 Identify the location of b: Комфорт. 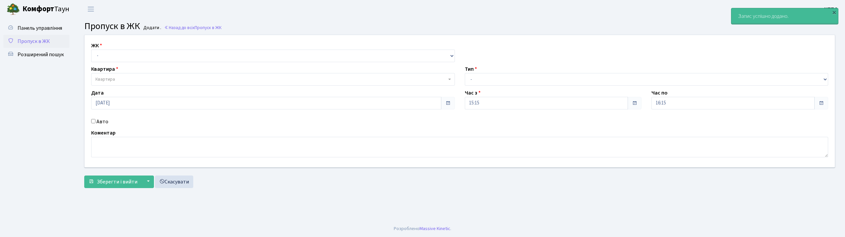
(38, 9).